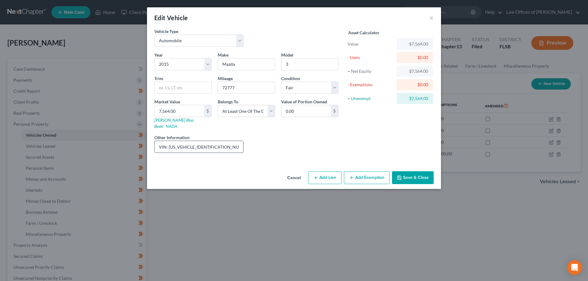 Image resolution: width=588 pixels, height=281 pixels. I want to click on div: Edit Vehicle, so click(171, 18).